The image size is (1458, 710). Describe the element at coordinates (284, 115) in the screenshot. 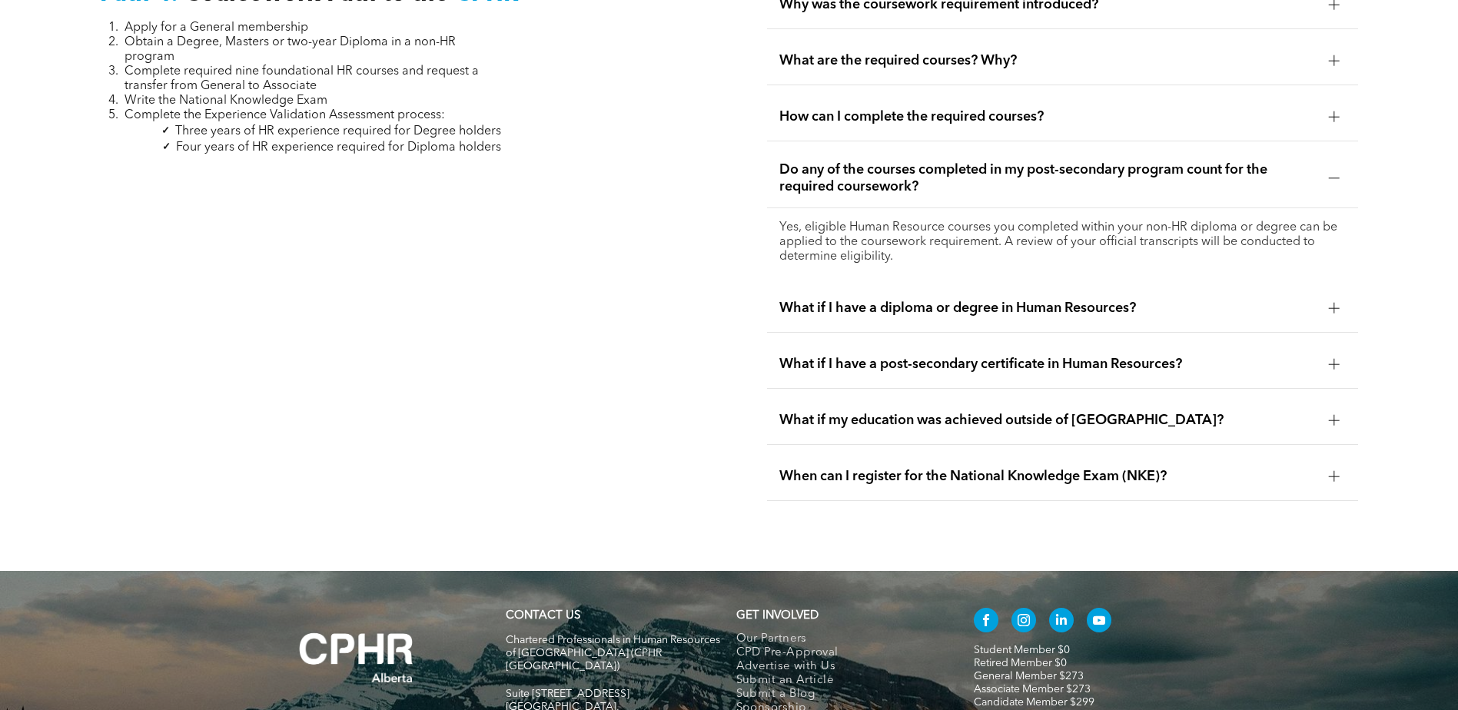

I see `span: Complete the Experience Validation Assessment process:` at that location.